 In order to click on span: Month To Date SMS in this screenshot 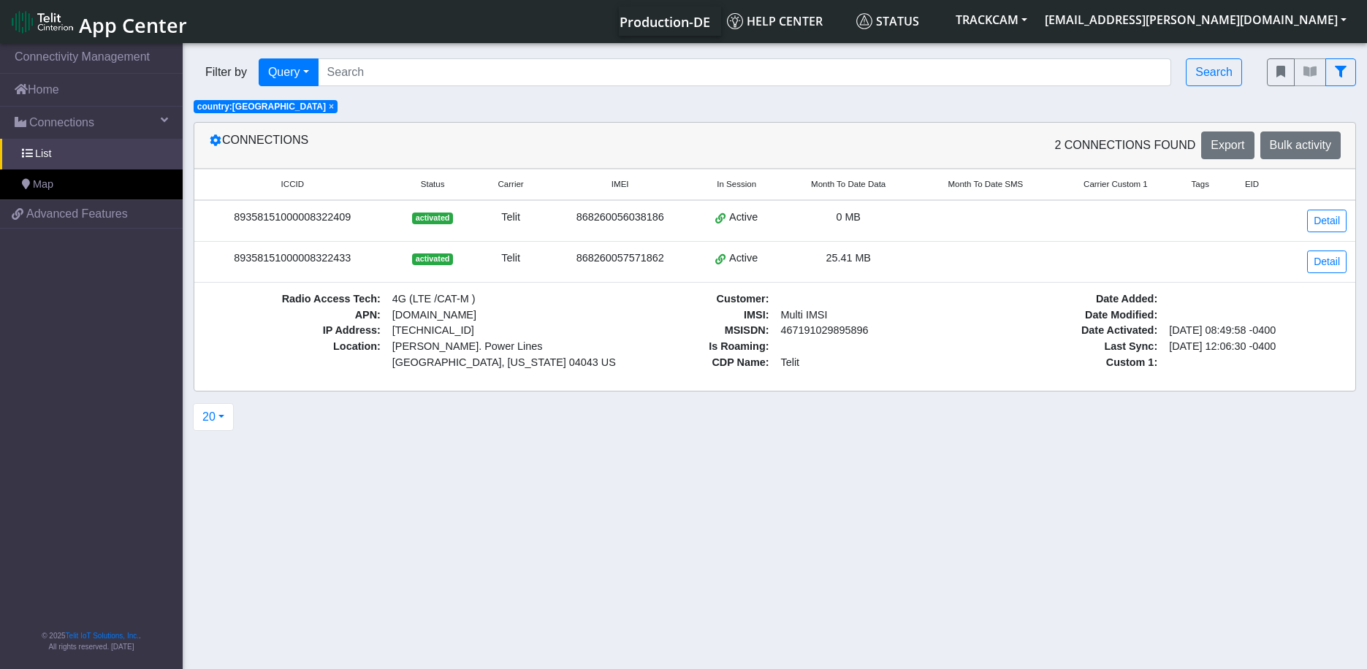, I will do `click(985, 184)`.